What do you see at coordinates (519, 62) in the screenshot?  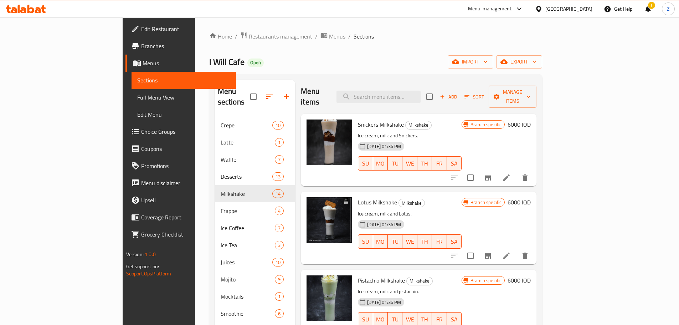 I see `span: export` at bounding box center [519, 62].